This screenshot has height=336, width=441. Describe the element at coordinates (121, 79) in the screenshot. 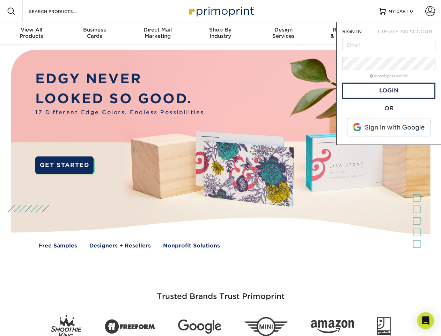

I see `p: EDGY NEVER` at that location.